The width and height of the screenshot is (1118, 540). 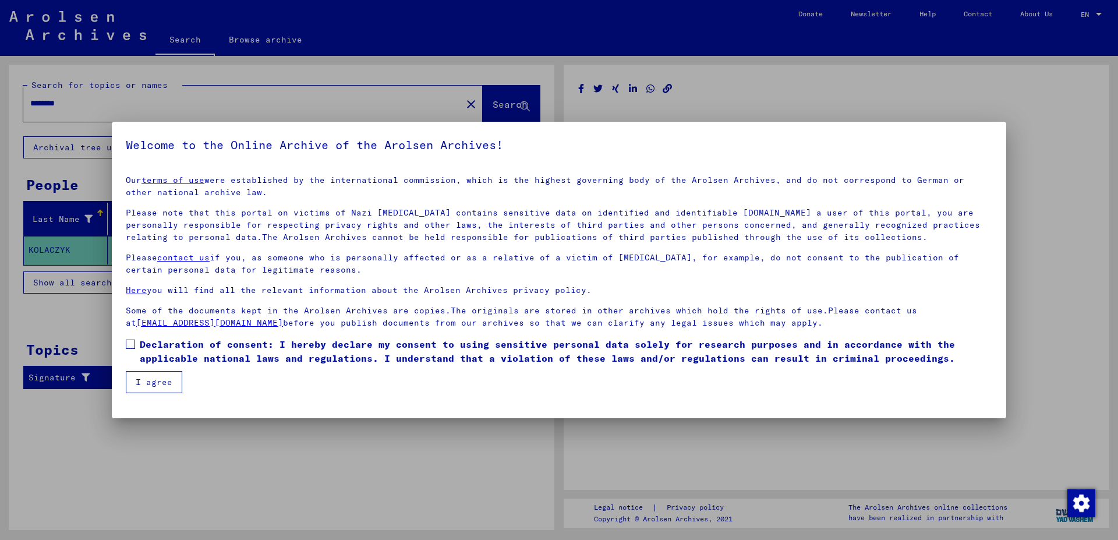 What do you see at coordinates (559, 290) in the screenshot?
I see `p: you will find all the relevant information about the Arolsen Archives privacy policy.` at bounding box center [559, 290].